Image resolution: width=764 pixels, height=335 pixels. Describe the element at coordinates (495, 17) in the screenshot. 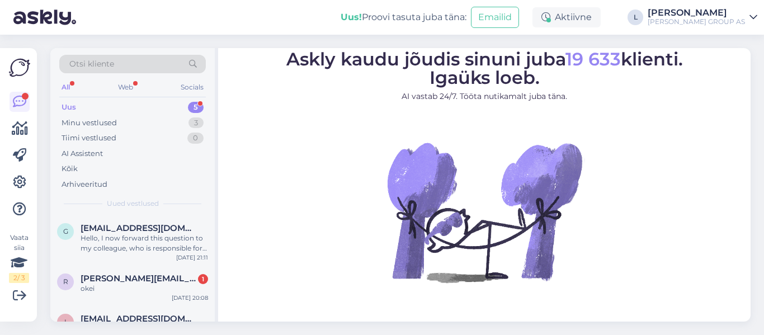

I see `button: Emailid` at that location.